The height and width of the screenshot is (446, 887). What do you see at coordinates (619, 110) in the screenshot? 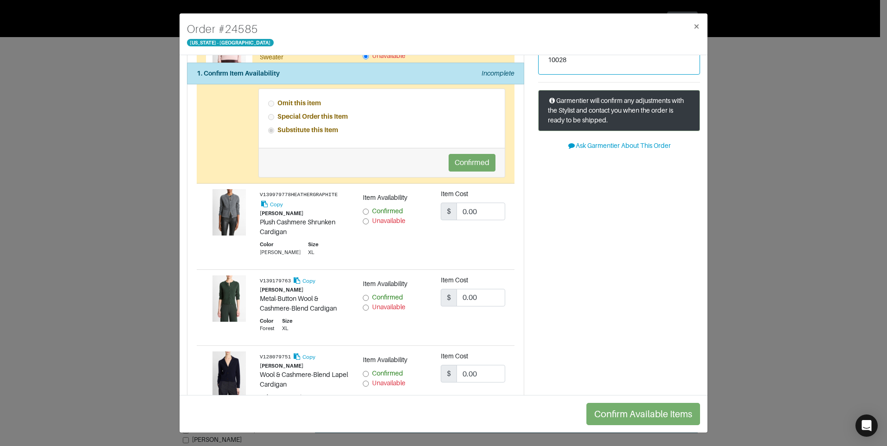
I see `div: Garmentier will confirm any adjustments with the Stylist and contact you when the order is ready ...` at bounding box center [619, 110].